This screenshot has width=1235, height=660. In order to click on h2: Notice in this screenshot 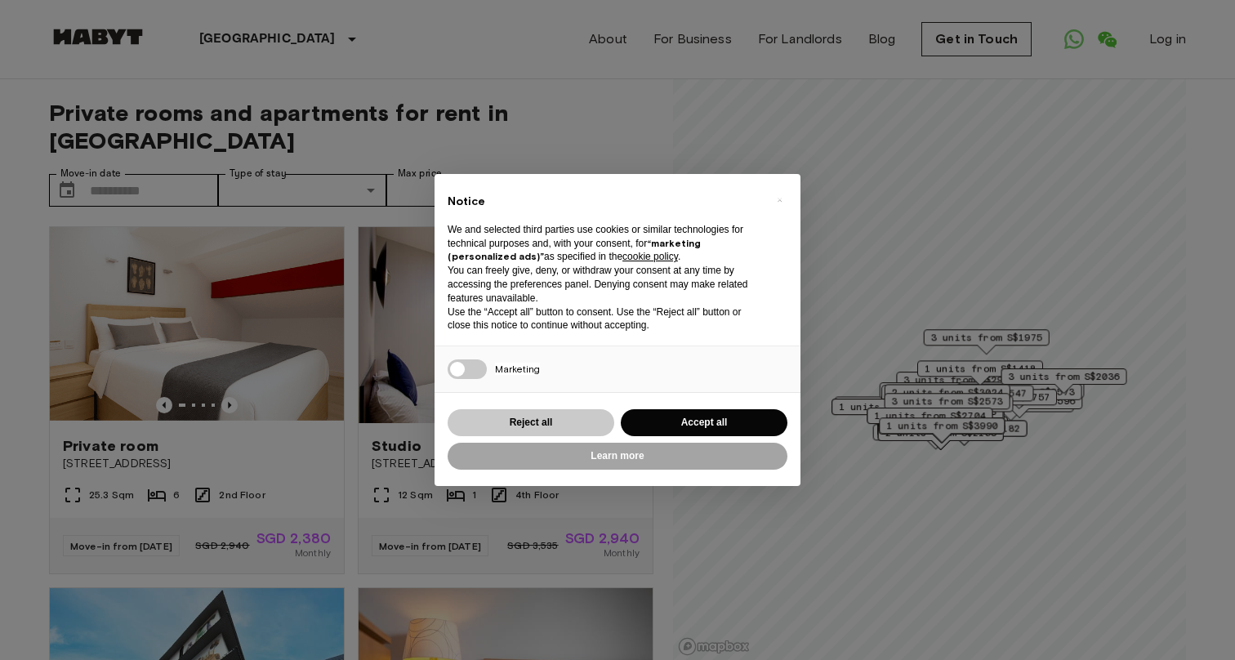, I will do `click(605, 202)`.